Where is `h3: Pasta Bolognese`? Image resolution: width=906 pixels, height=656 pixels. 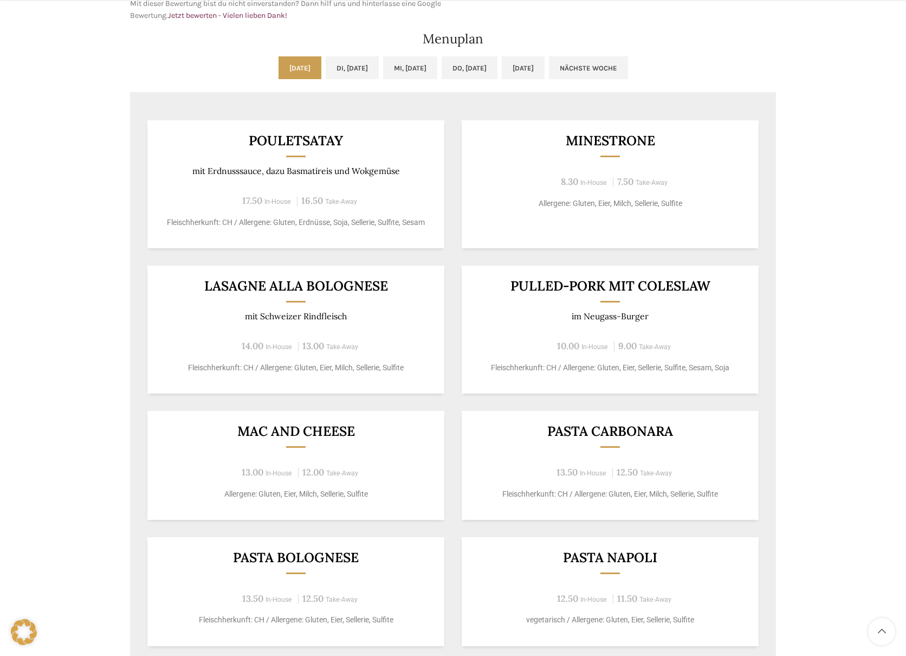
h3: Pasta Bolognese is located at coordinates (296, 557).